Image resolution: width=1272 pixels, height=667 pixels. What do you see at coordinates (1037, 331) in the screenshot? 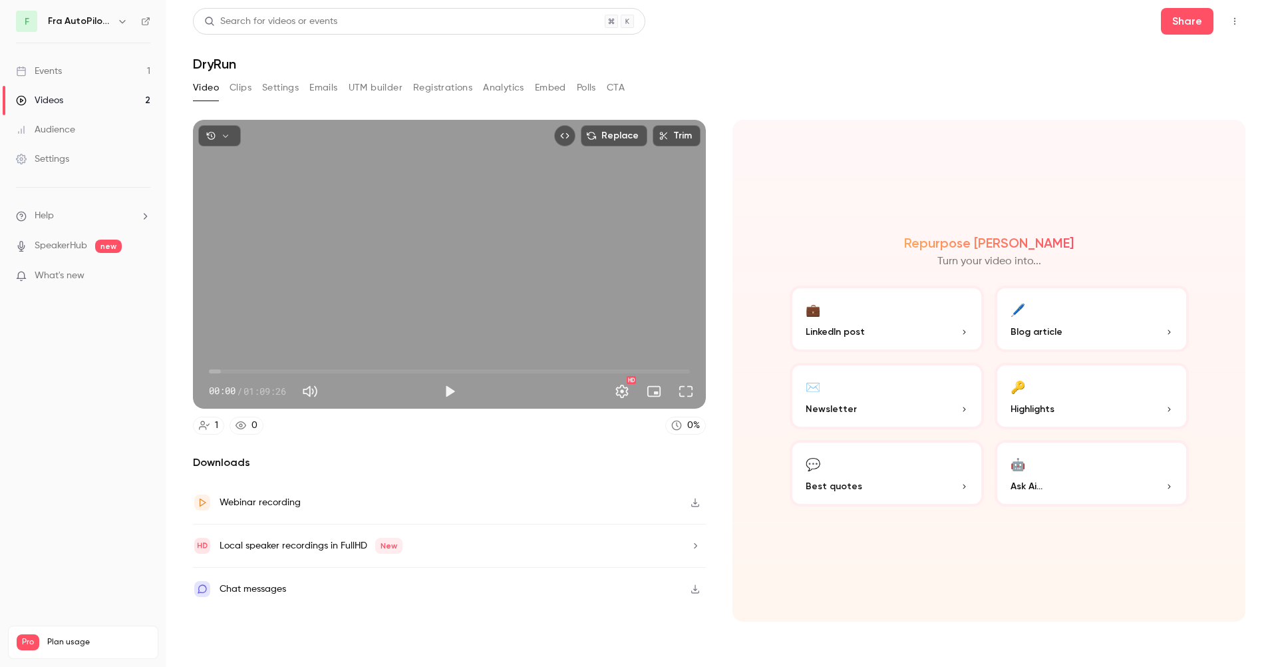
I see `span: Blog article` at bounding box center [1037, 331].